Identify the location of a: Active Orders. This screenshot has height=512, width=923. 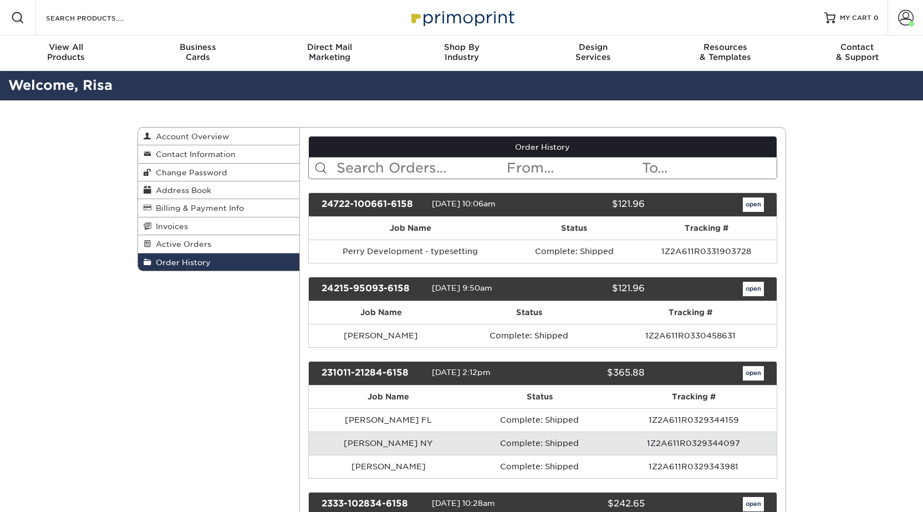
(219, 244).